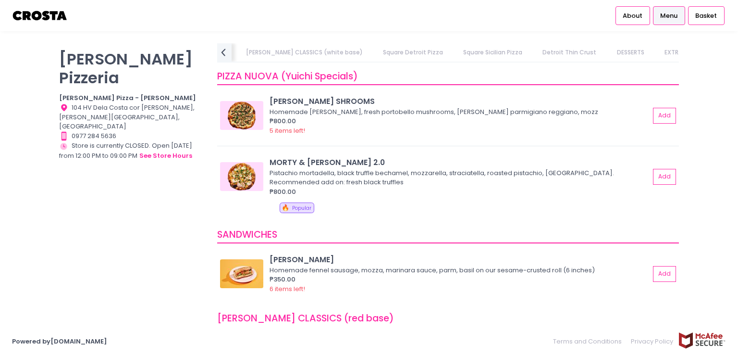 This screenshot has width=738, height=357. I want to click on img: mcafee-secure, so click(702, 340).